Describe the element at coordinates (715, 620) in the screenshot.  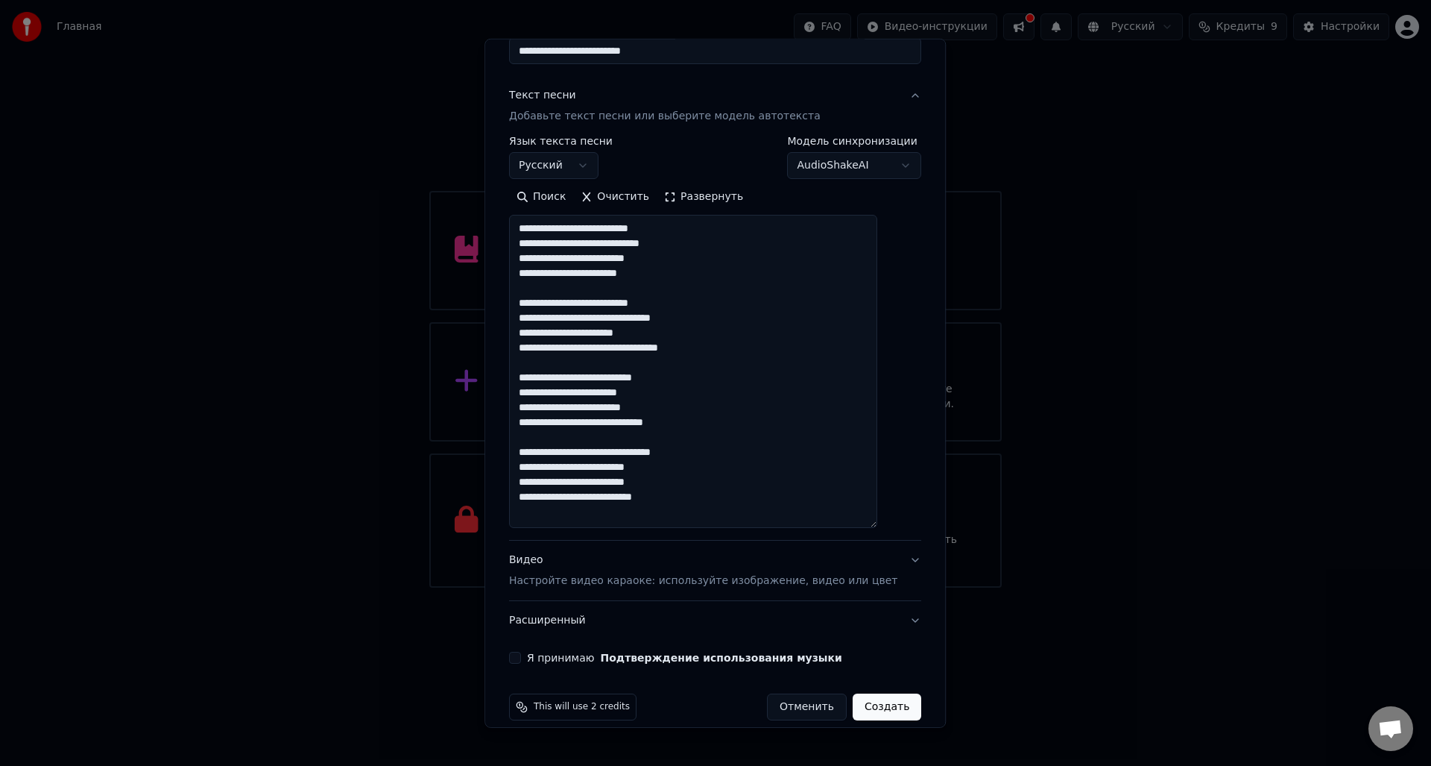
I see `button: Расширенный` at that location.